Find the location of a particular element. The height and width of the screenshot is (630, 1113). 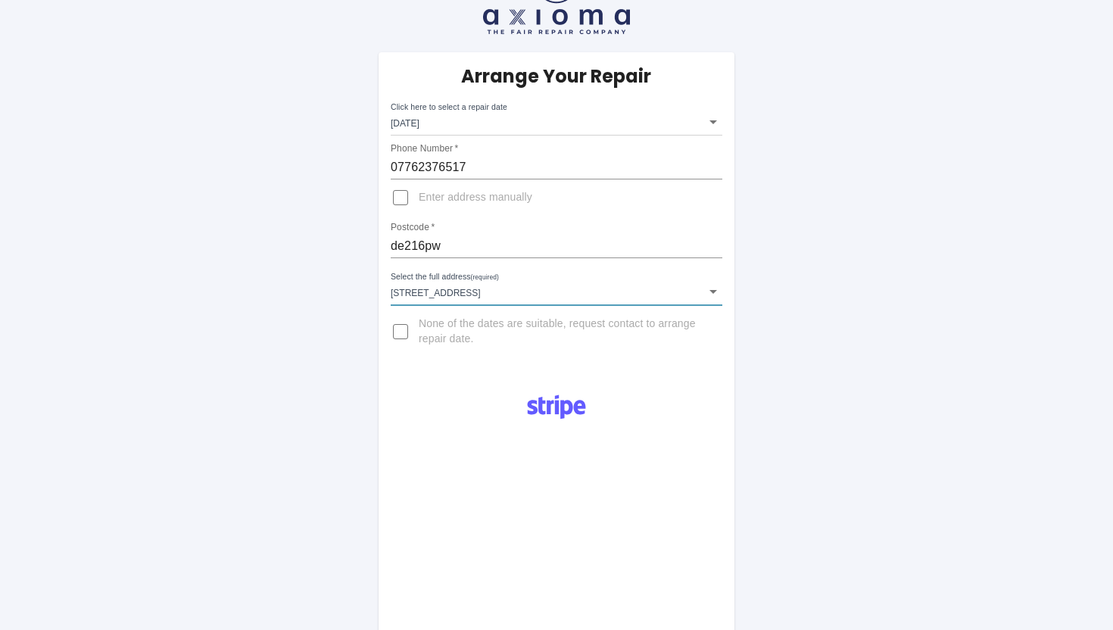

span: None of the dates are suitable, request contact to arrange repair date. is located at coordinates (564, 332).